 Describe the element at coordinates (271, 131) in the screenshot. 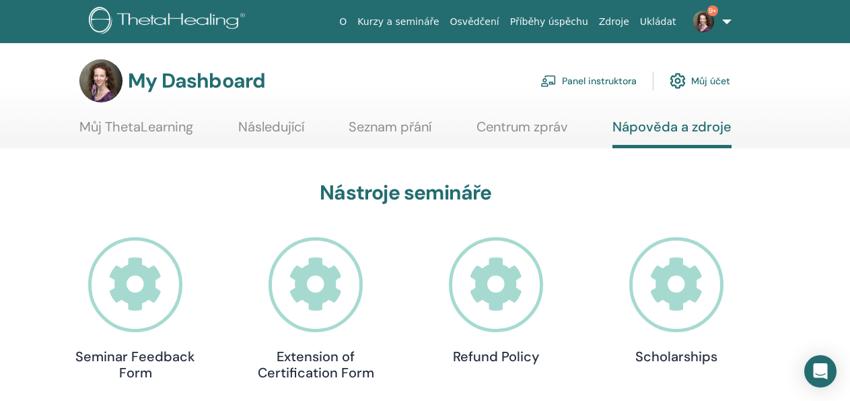

I see `a: Následující` at that location.